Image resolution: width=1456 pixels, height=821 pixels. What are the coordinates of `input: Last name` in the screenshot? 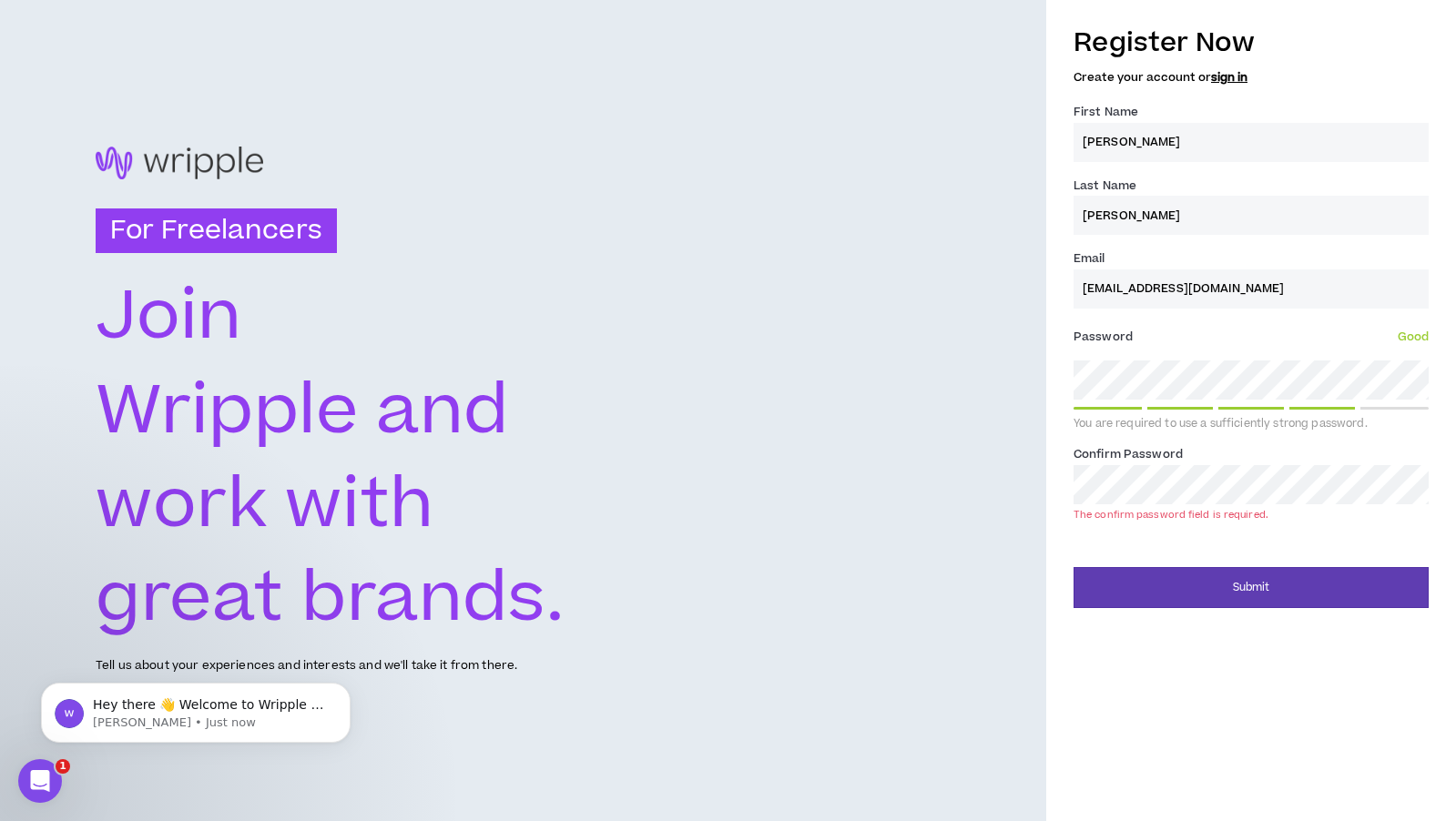 It's located at (1251, 215).